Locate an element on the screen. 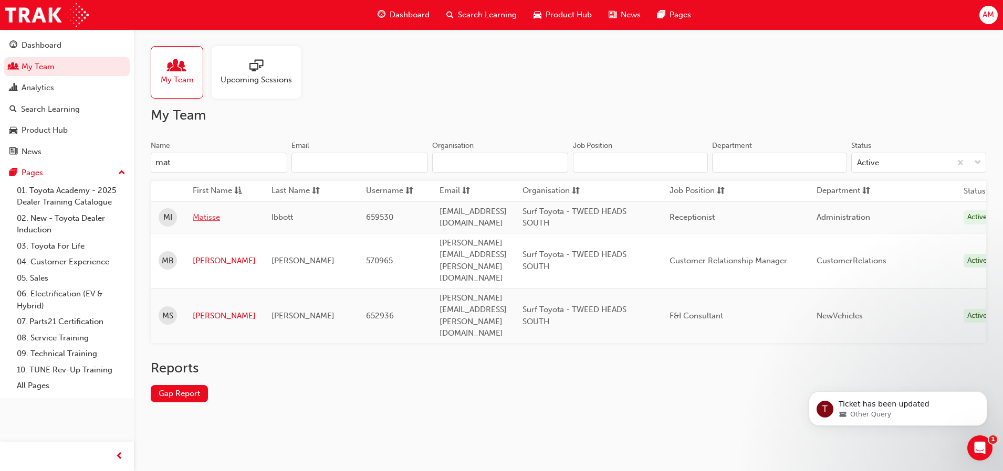 The height and width of the screenshot is (471, 1003). div: Name is located at coordinates (160, 146).